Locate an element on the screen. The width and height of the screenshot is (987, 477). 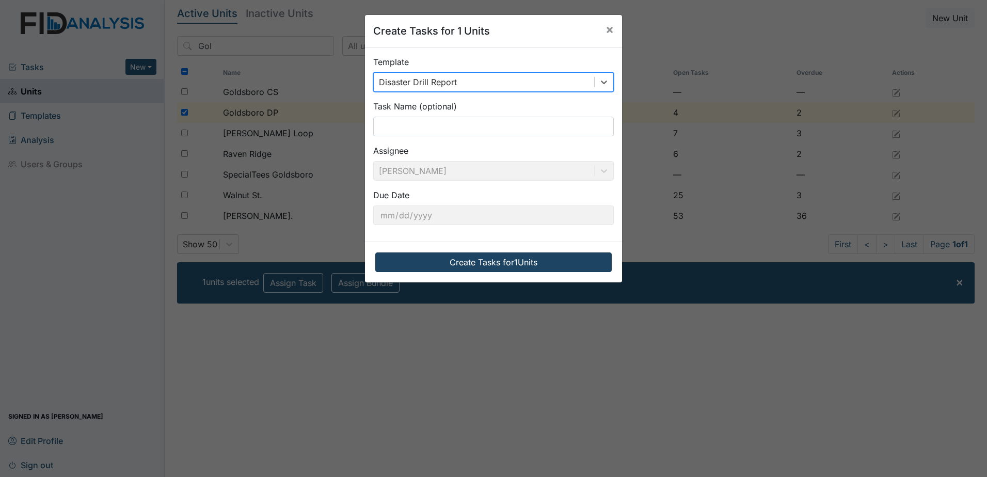
button: Create Tasks for1Units is located at coordinates (494, 262).